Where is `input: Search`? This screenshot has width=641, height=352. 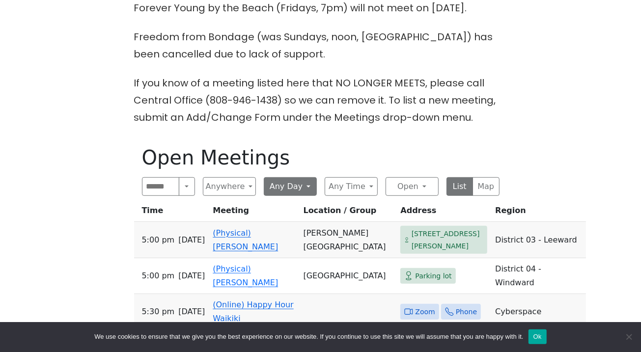 input: Search is located at coordinates (161, 187).